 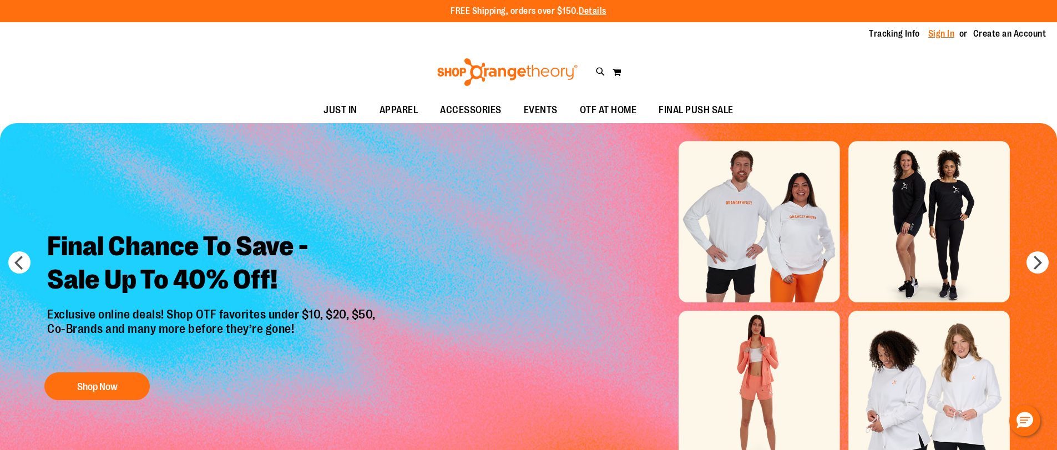 I want to click on a: APPAREL, so click(x=399, y=110).